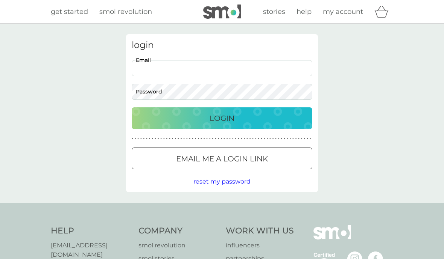 The height and width of the screenshot is (259, 444). What do you see at coordinates (222, 159) in the screenshot?
I see `p: Email me a login link` at bounding box center [222, 159].